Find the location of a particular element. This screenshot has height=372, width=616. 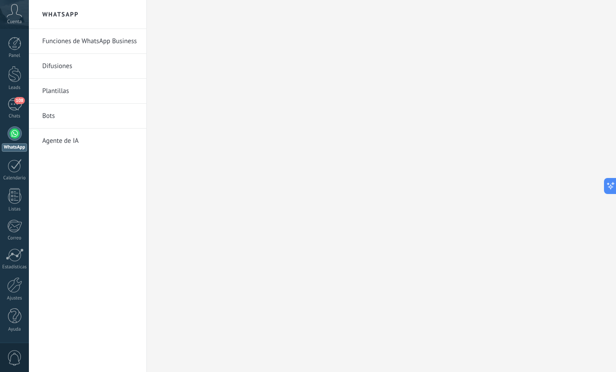

li: Funciones de WhatsApp Business is located at coordinates (88, 41).